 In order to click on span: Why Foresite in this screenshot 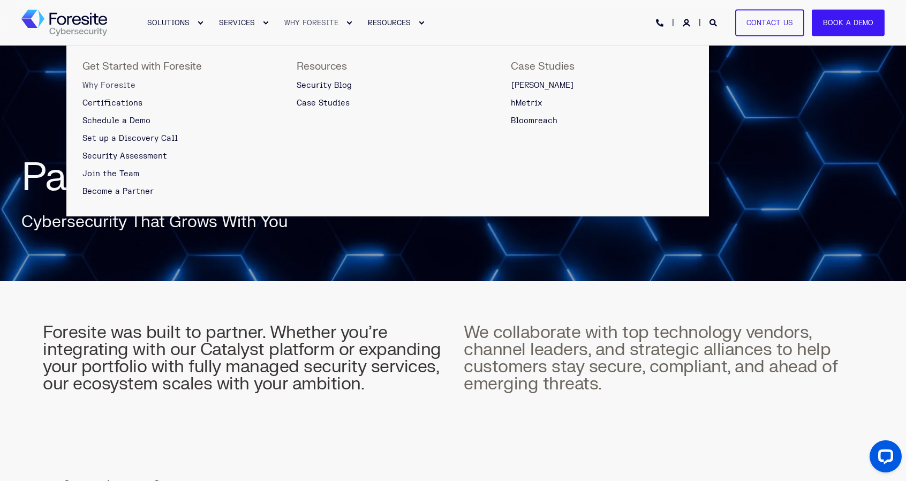, I will do `click(109, 85)`.